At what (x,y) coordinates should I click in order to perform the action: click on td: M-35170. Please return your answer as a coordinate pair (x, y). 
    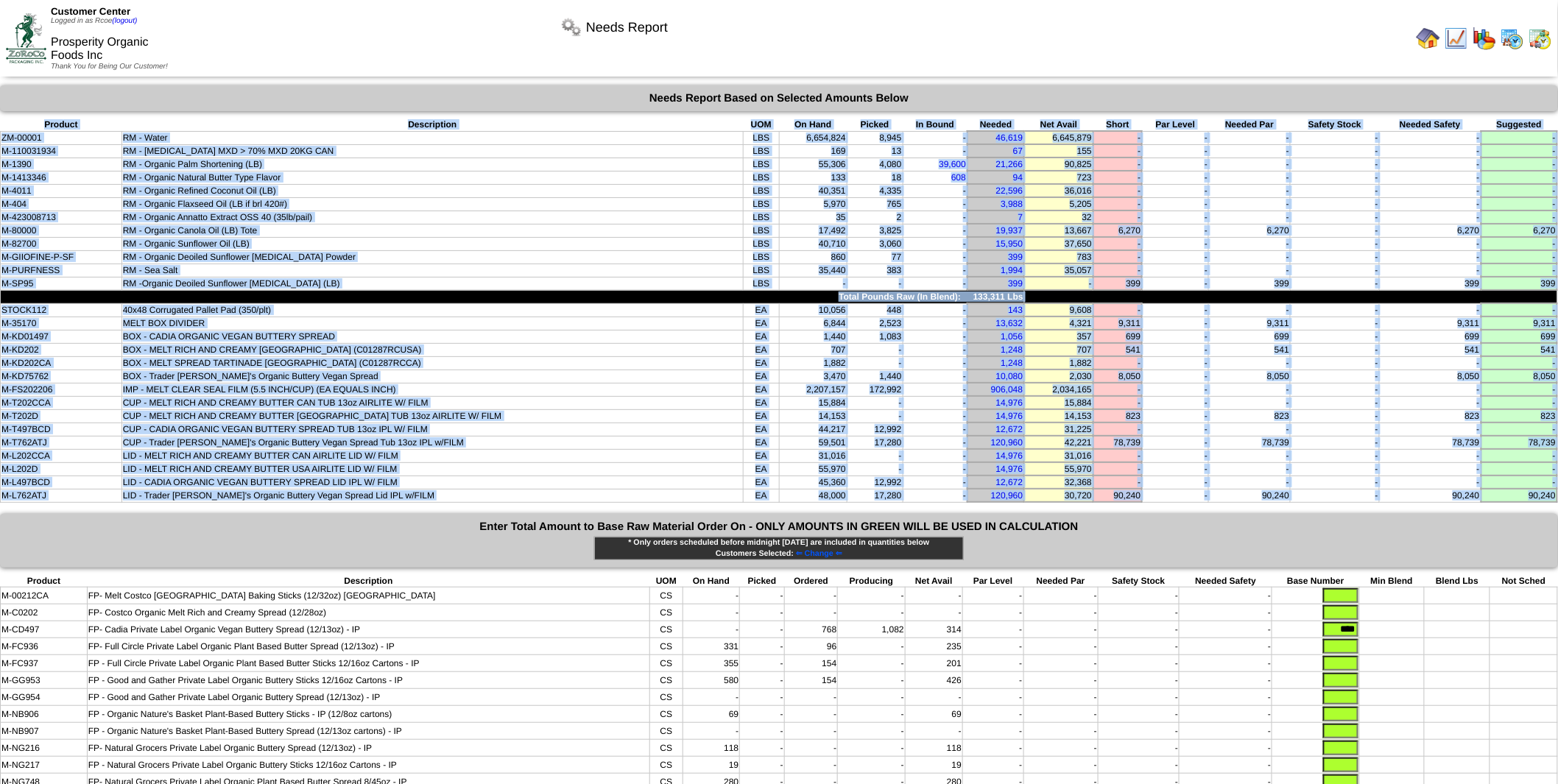
    Looking at the image, I should click on (61, 323).